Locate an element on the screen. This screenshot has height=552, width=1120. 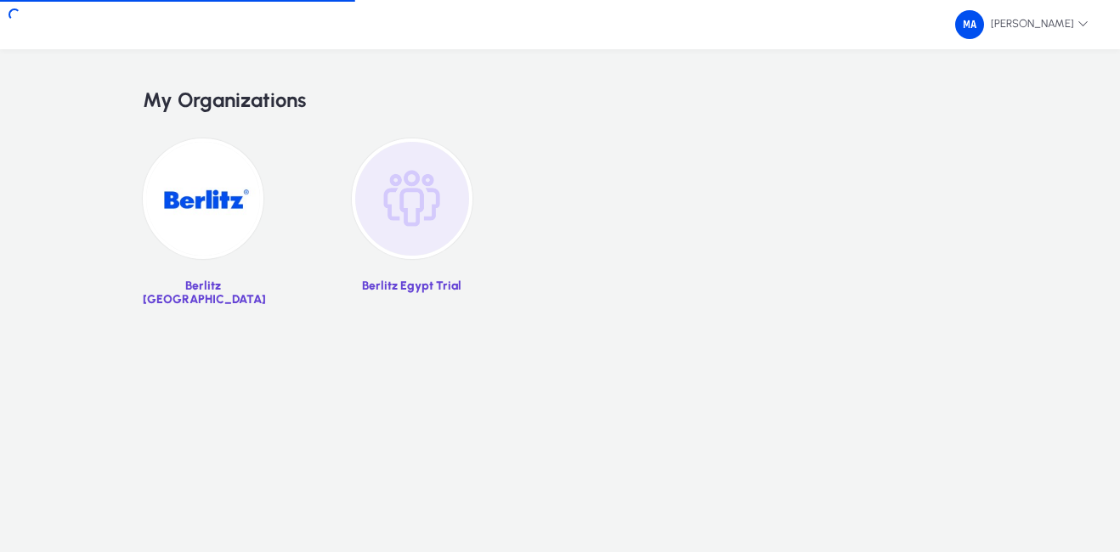
img: 126.png is located at coordinates (970, 25).